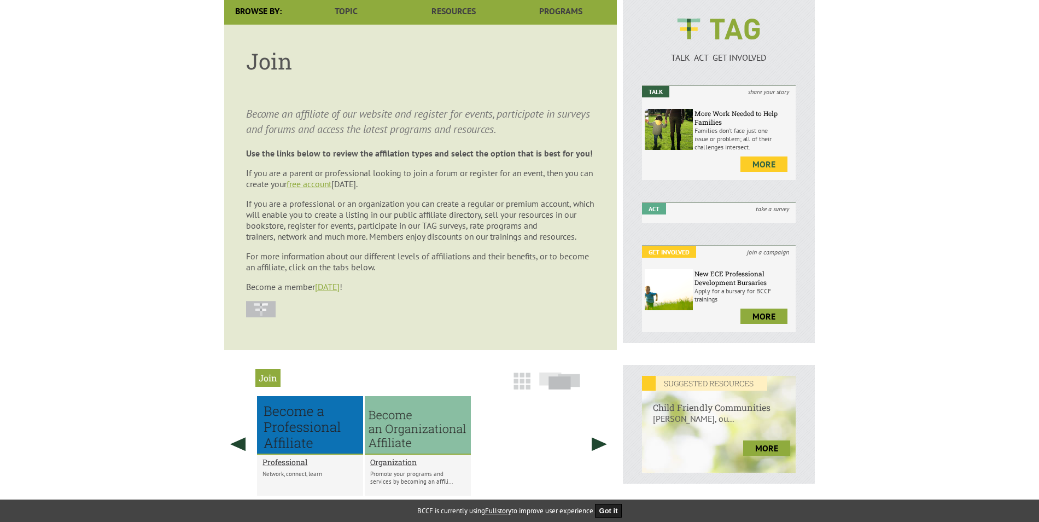 The width and height of the screenshot is (1039, 522). Describe the element at coordinates (609, 510) in the screenshot. I see `button: Got it` at that location.